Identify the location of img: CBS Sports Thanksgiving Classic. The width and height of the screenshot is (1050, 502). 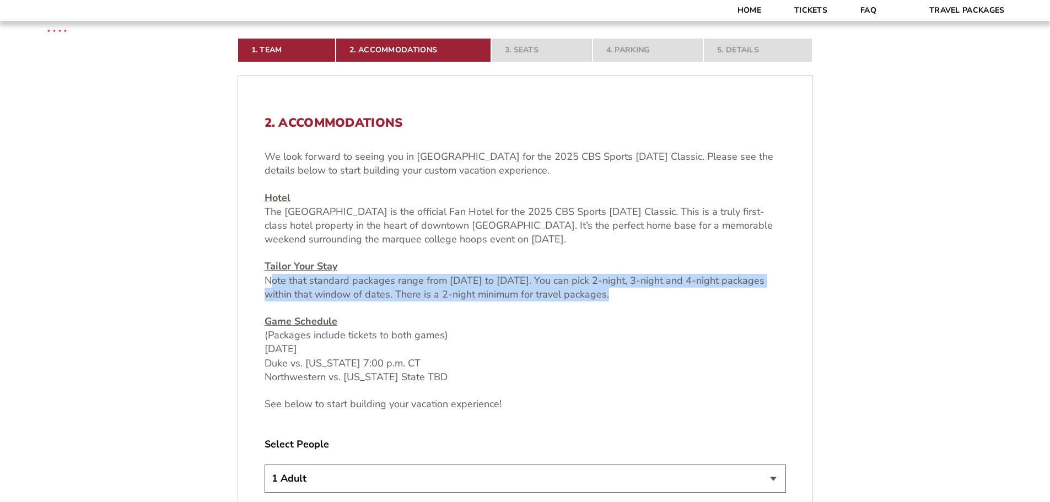
(57, 29).